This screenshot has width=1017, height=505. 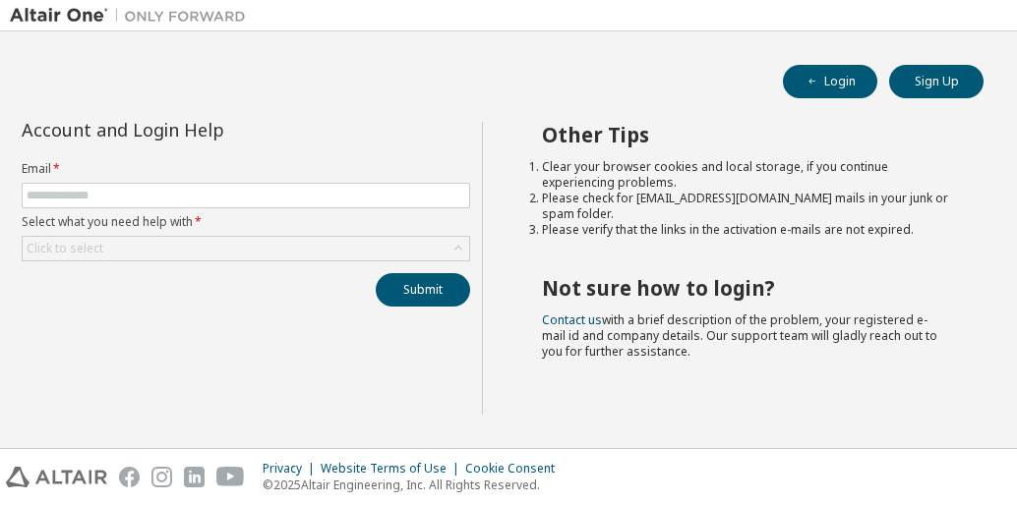 I want to click on h2: Other Tips, so click(x=744, y=135).